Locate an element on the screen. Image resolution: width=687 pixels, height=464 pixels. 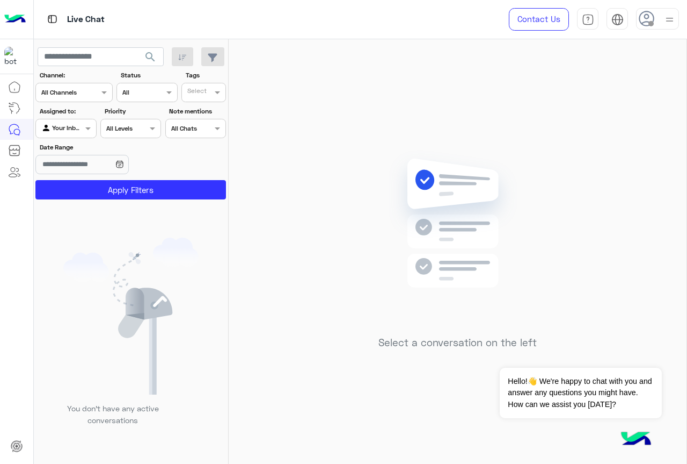
label: Tags is located at coordinates (205, 75).